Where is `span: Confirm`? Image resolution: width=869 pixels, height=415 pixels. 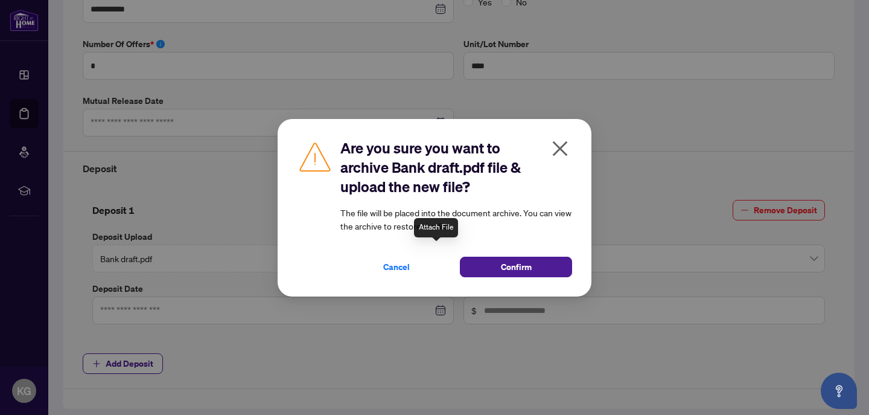 span: Confirm is located at coordinates (516, 267).